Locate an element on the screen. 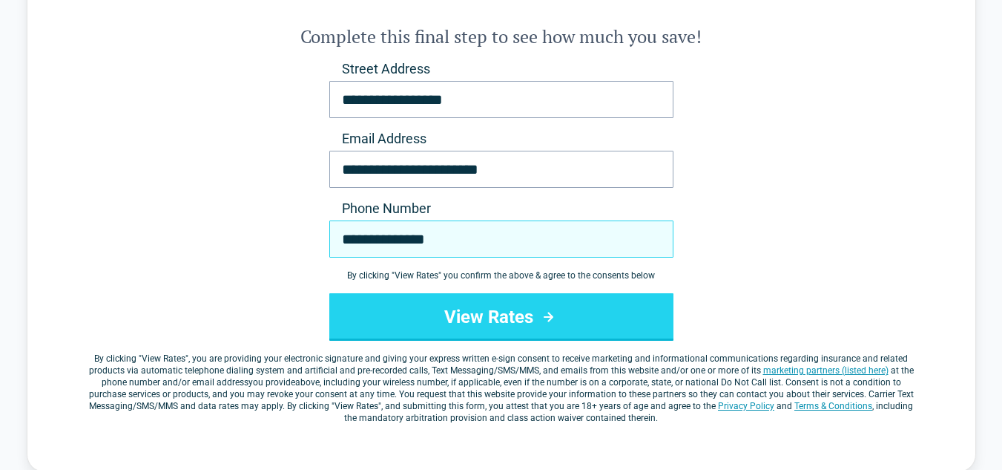 The image size is (1002, 470). label: By clicking " ", you are providing your electronic signature and giving your express written e-si... is located at coordinates (501, 388).